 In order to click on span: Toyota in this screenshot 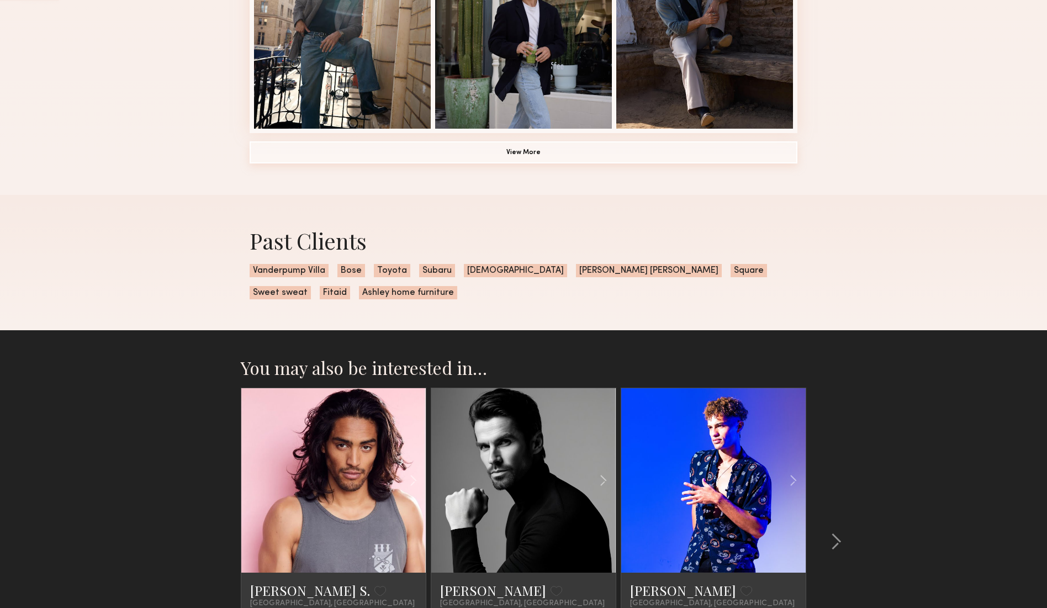, I will do `click(392, 271)`.